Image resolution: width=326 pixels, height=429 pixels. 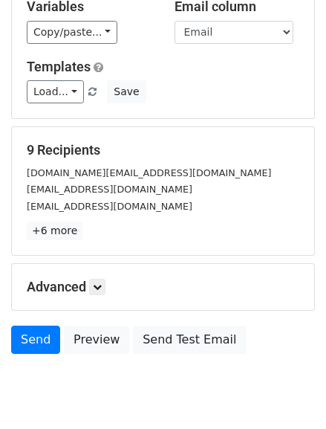 I want to click on a: Templates, so click(x=59, y=66).